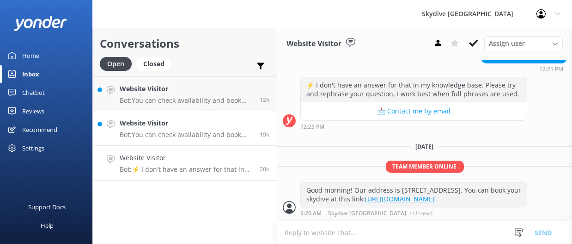 The height and width of the screenshot is (244, 572). Describe the element at coordinates (40, 23) in the screenshot. I see `img: yonder-white-logo.png` at that location.